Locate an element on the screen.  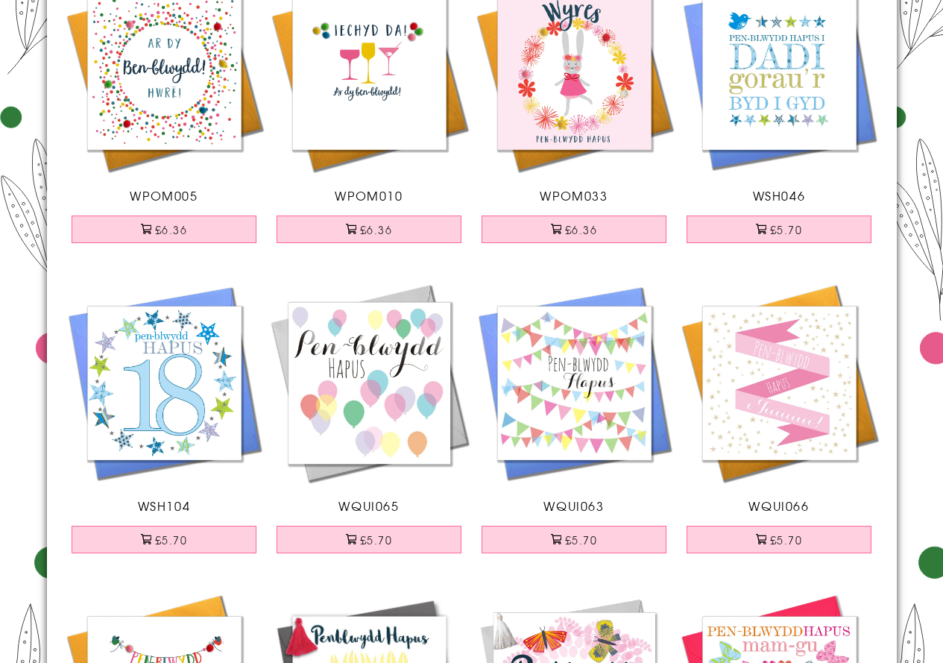
a: Welsh Birthday Card, Penblwydd Hapus, Wine Glasses, Happy Birthday WQUI065 is located at coordinates (369, 398).